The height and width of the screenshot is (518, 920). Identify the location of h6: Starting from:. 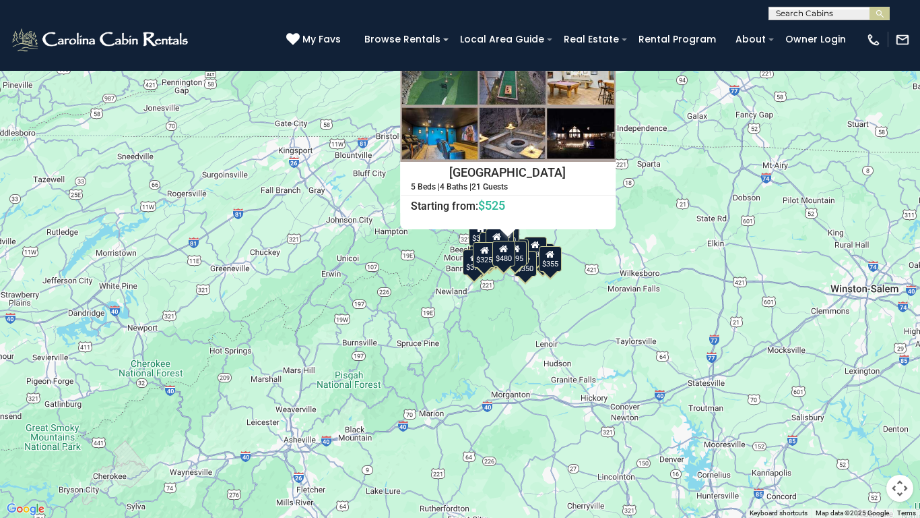
(508, 206).